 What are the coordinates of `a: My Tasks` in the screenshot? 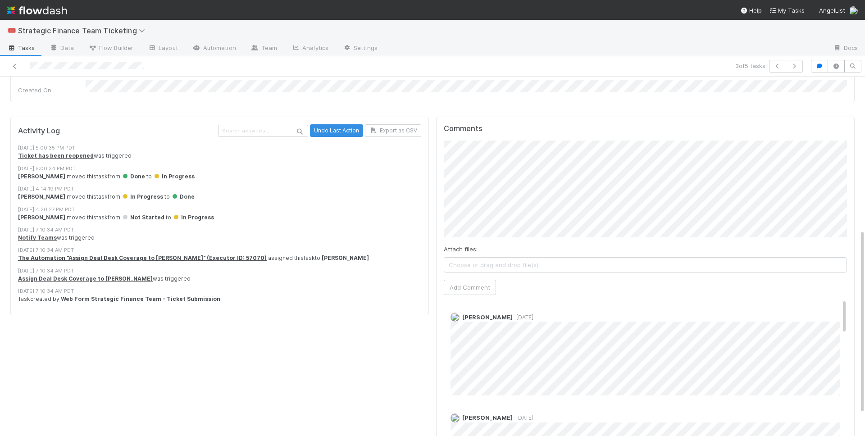 It's located at (786, 10).